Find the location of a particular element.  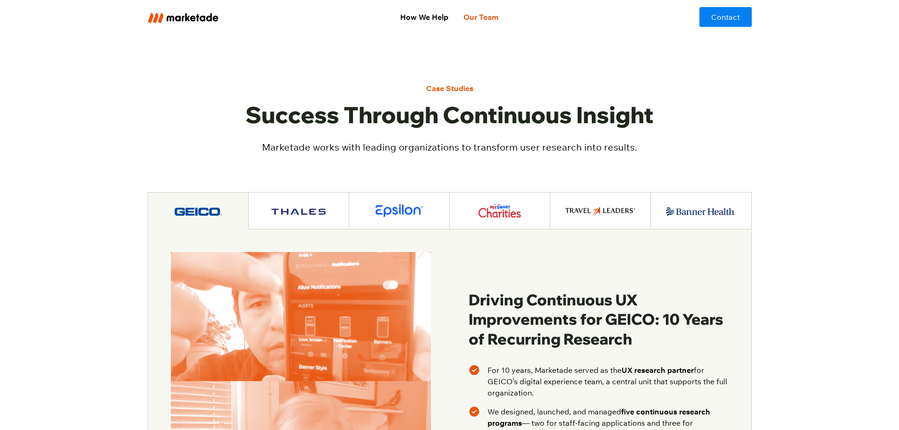

strong: Driving Continuous UX Improvements for GEICO: 10 Years of Recurring Research is located at coordinates (596, 319).